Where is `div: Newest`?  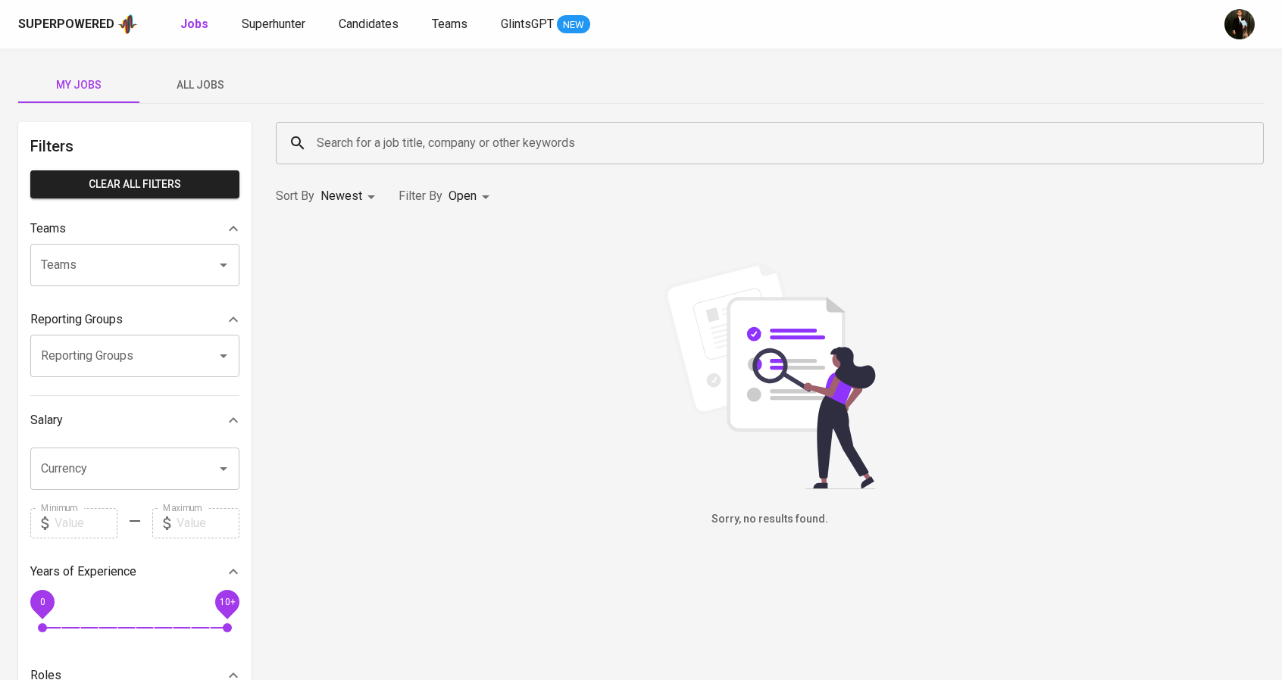
div: Newest is located at coordinates (350, 196).